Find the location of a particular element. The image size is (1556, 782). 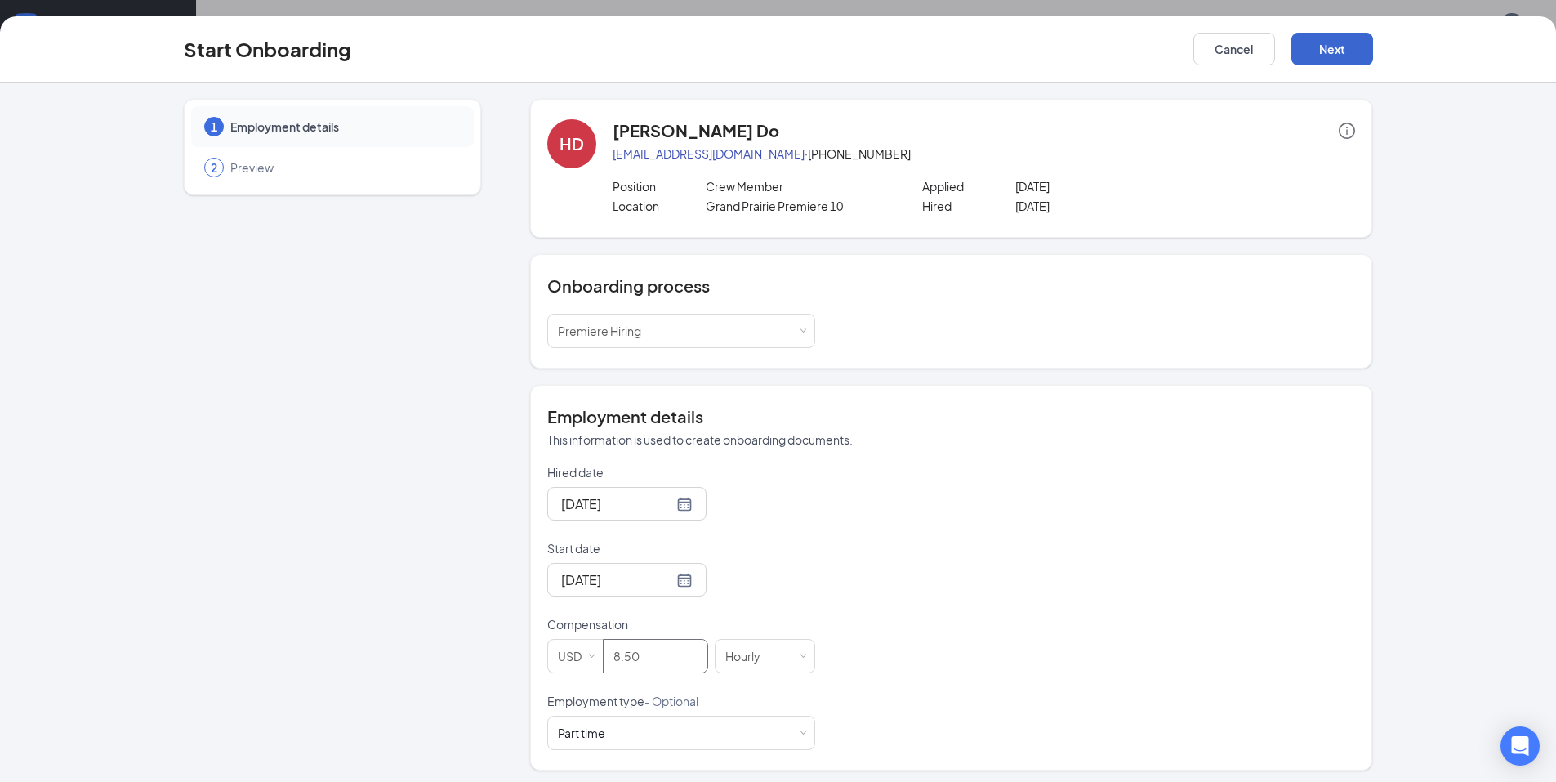

p: This information is used to create onboarding documents. is located at coordinates (951, 439).